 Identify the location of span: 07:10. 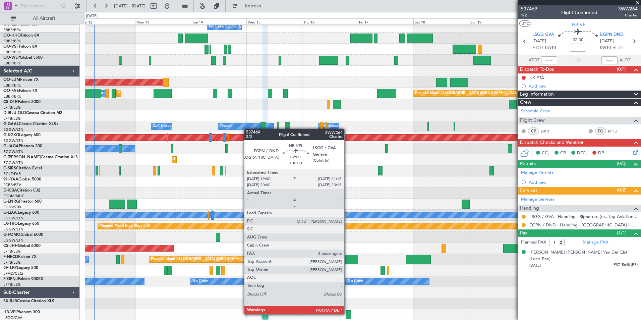
(551, 48).